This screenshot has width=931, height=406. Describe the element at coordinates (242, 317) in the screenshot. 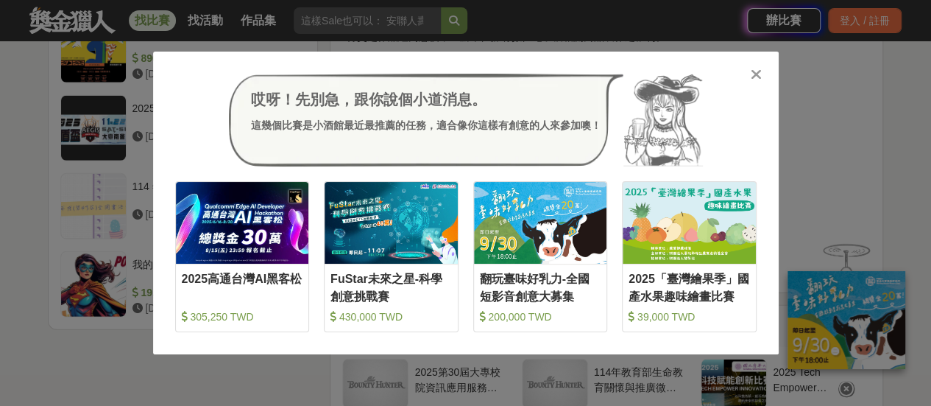

I see `div: 305,250 TWD` at that location.